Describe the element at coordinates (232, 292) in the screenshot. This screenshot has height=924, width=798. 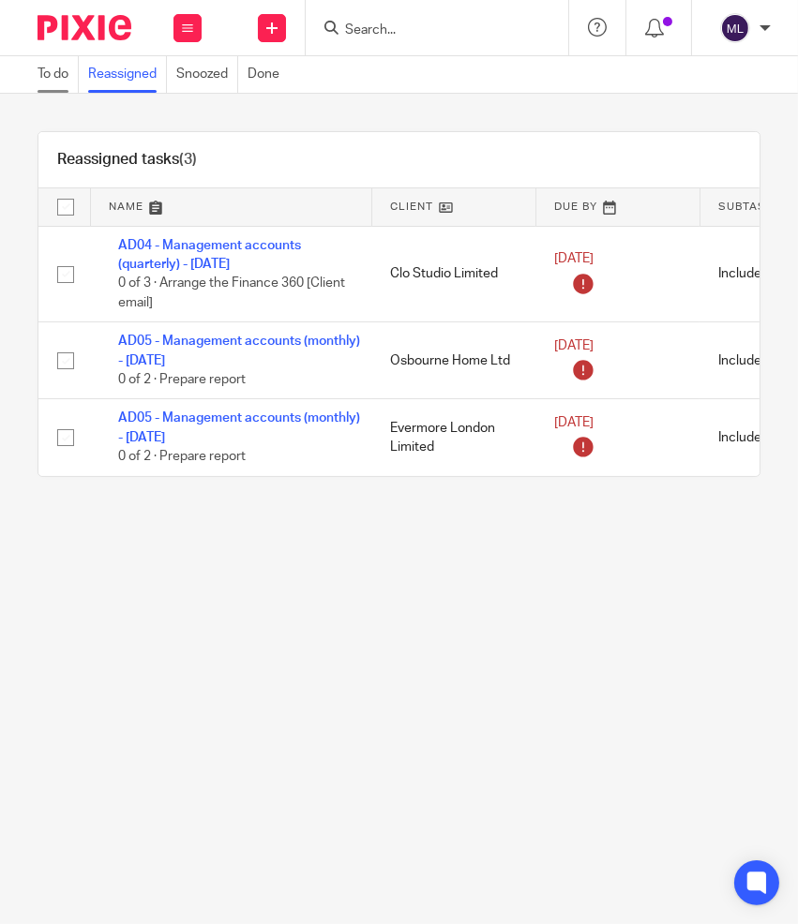
I see `span: 0 of 3 · Arrange the Finance 360 [Client email]` at that location.